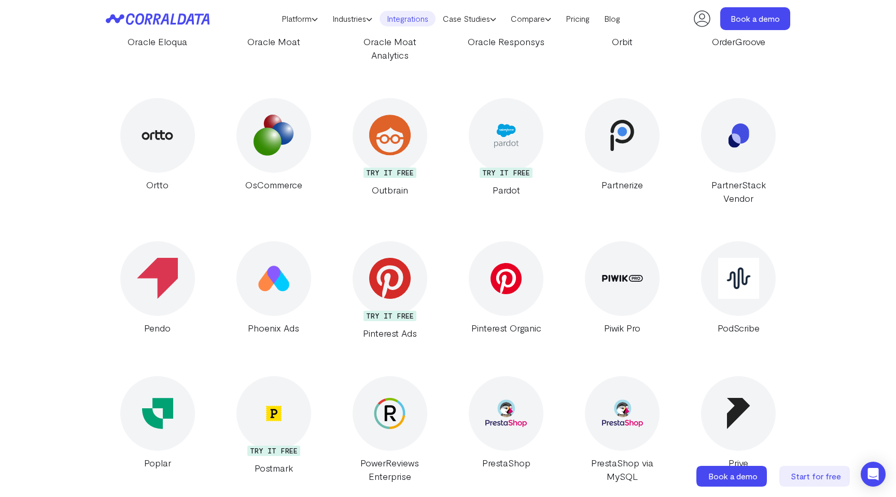  I want to click on img: Ortto, so click(157, 135).